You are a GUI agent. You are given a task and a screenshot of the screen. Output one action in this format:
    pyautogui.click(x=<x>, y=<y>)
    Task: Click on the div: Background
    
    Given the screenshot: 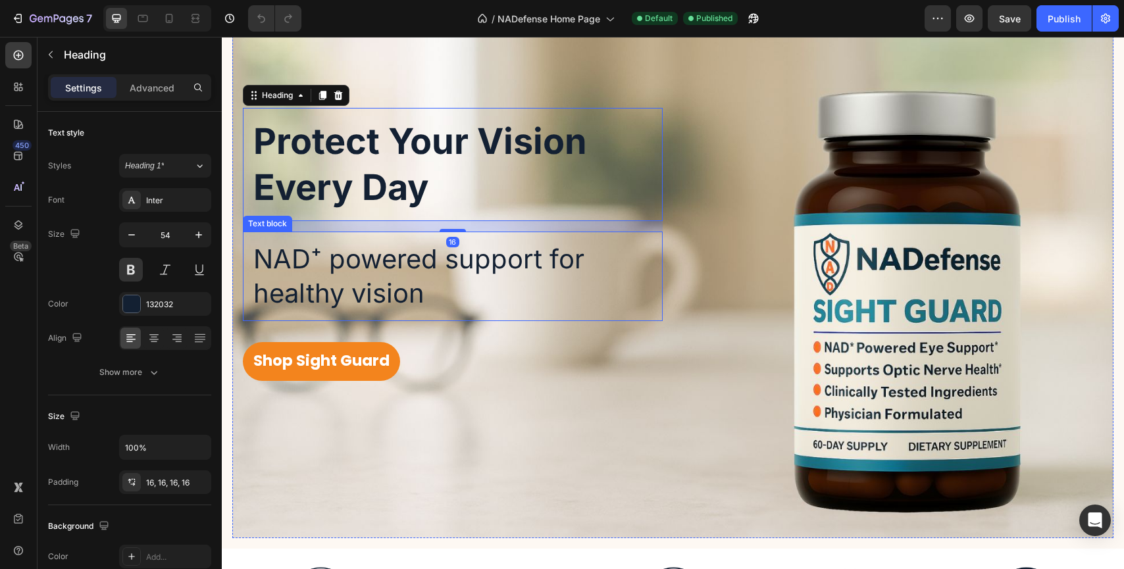 What is the action you would take?
    pyautogui.click(x=80, y=527)
    